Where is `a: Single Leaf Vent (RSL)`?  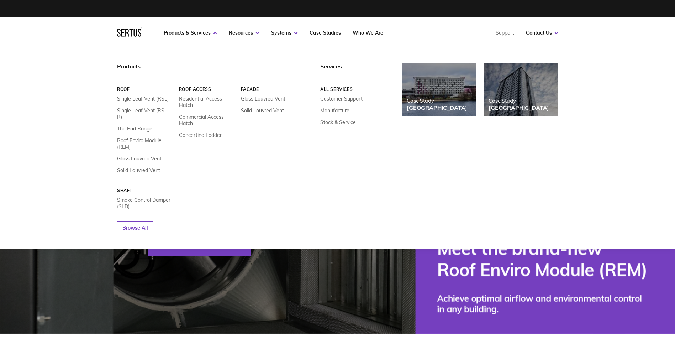 a: Single Leaf Vent (RSL) is located at coordinates (143, 99).